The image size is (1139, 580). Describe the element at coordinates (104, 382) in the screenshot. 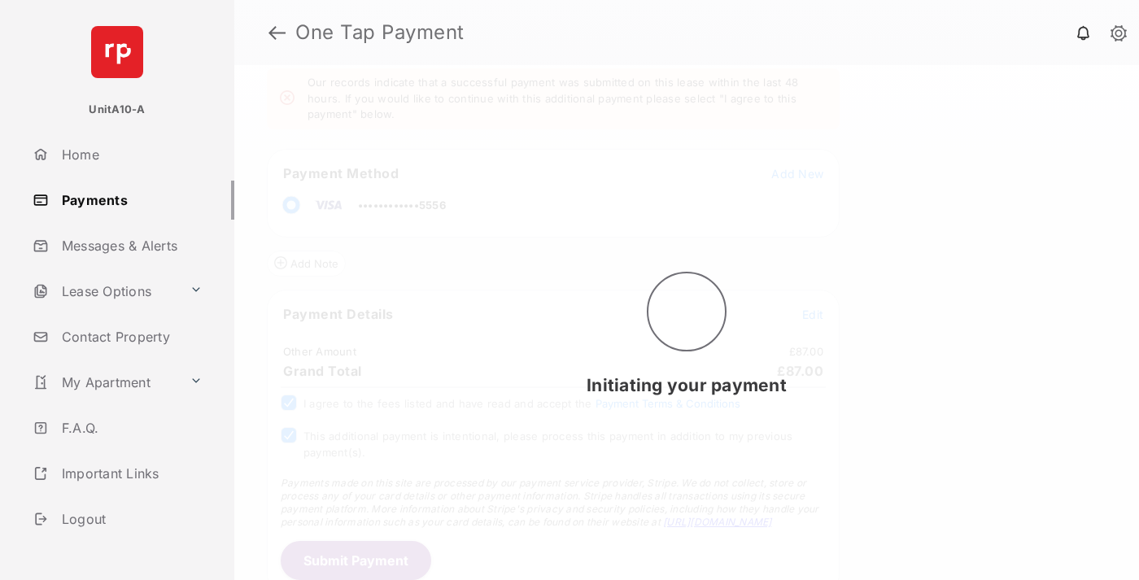

I see `a: My Apartment` at that location.